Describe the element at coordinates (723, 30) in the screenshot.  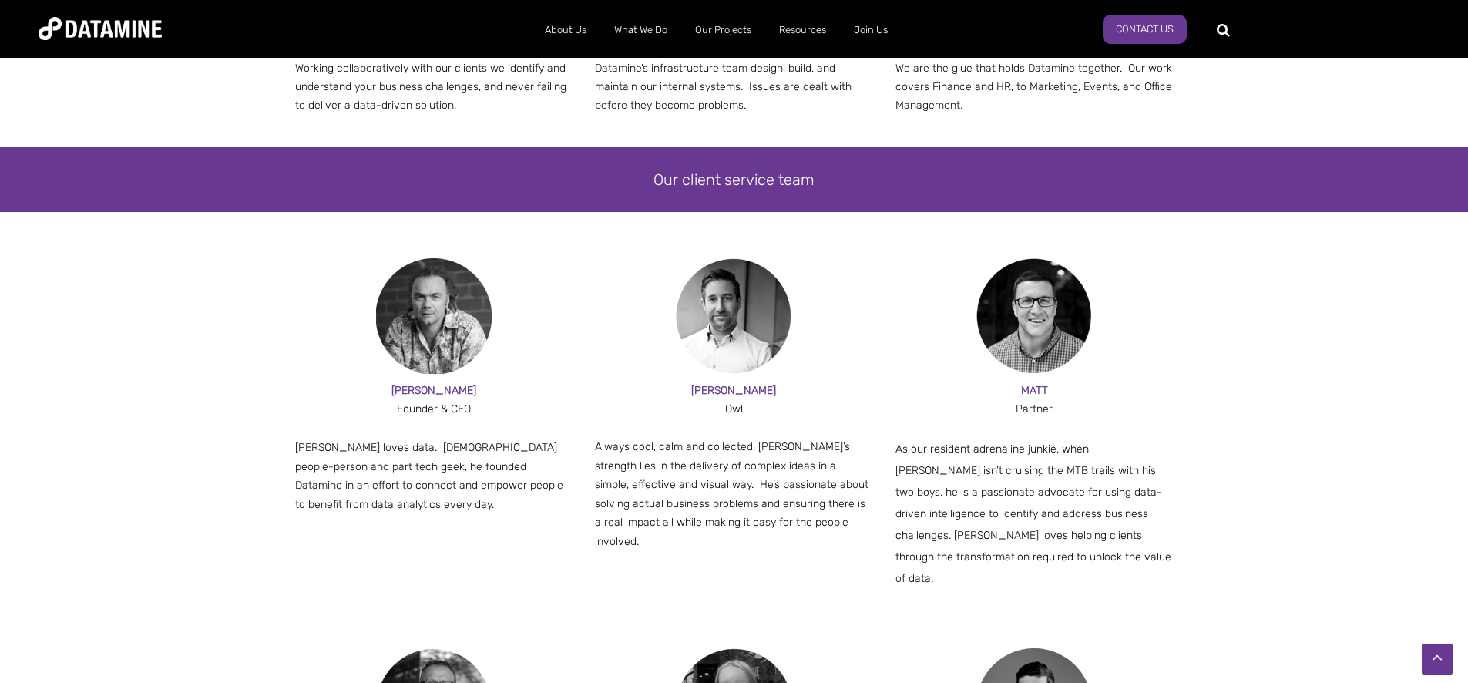
I see `a: Our Projects` at that location.